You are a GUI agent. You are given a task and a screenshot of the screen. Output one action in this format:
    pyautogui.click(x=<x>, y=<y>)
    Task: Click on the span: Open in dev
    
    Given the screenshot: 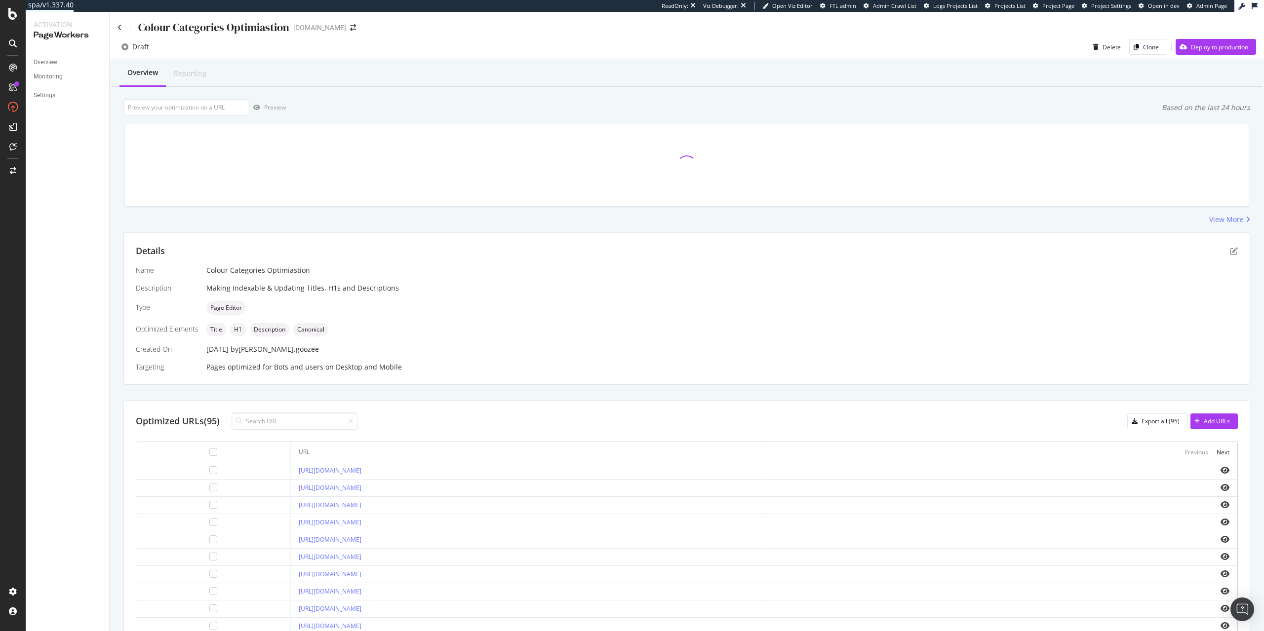 What is the action you would take?
    pyautogui.click(x=1164, y=5)
    